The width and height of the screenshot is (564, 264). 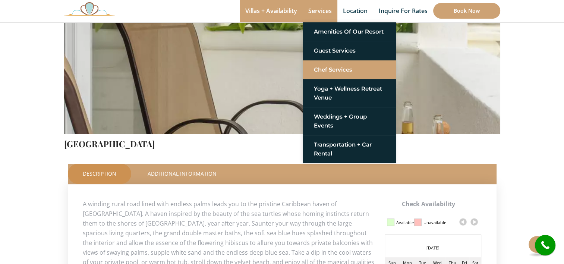 I want to click on a: call, so click(x=545, y=245).